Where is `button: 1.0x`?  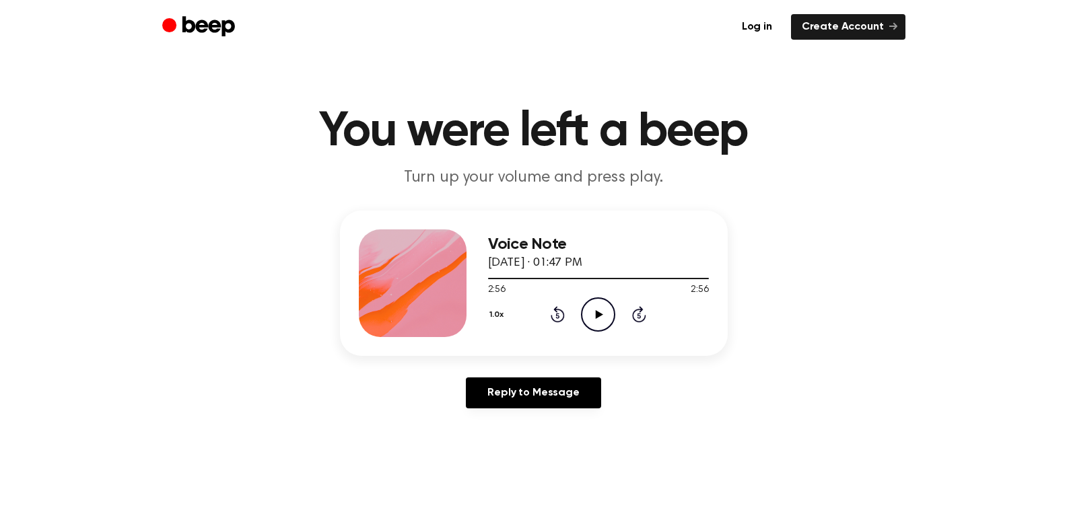 button: 1.0x is located at coordinates (498, 315).